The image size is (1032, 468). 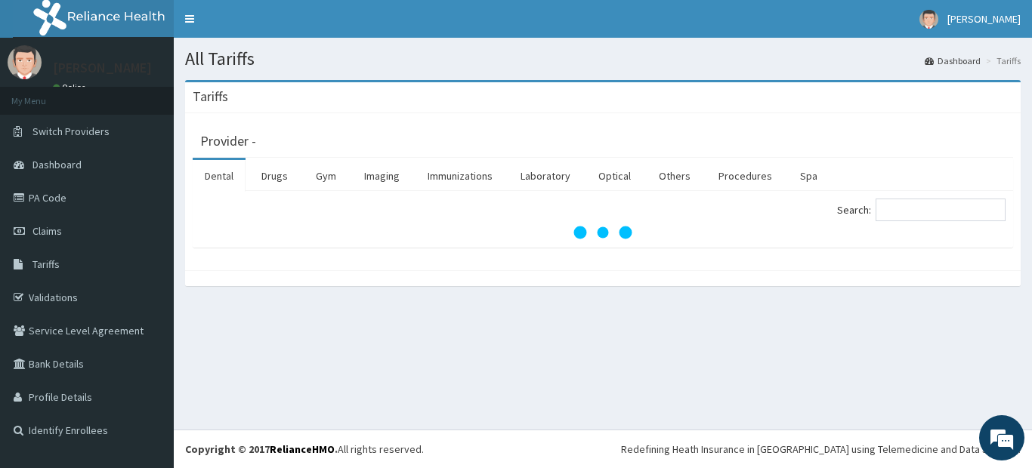 What do you see at coordinates (603, 59) in the screenshot?
I see `h1: All Tariffs` at bounding box center [603, 59].